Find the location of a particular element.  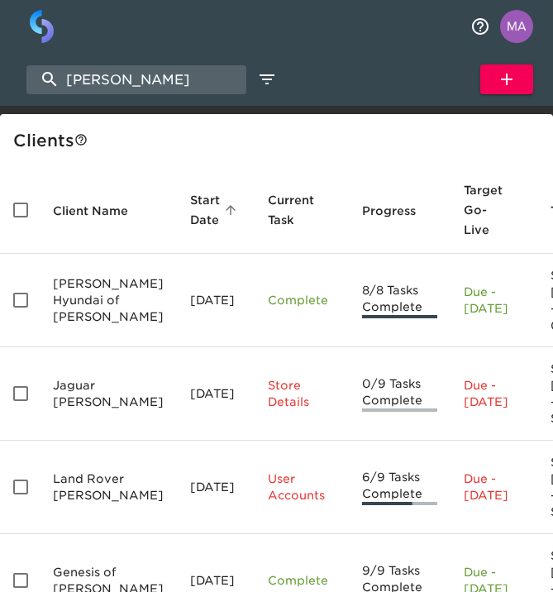

p: Store Details is located at coordinates (302, 393).